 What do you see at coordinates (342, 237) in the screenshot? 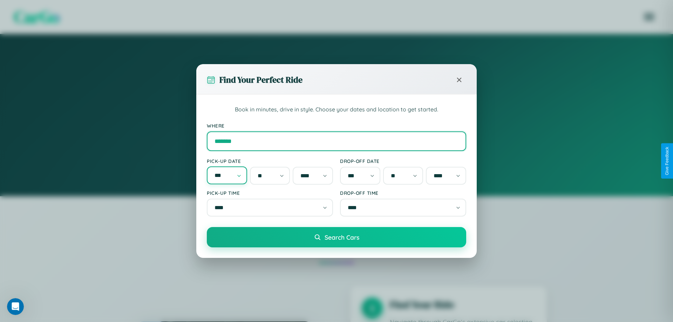
I see `span: Search Cars` at bounding box center [342, 237].